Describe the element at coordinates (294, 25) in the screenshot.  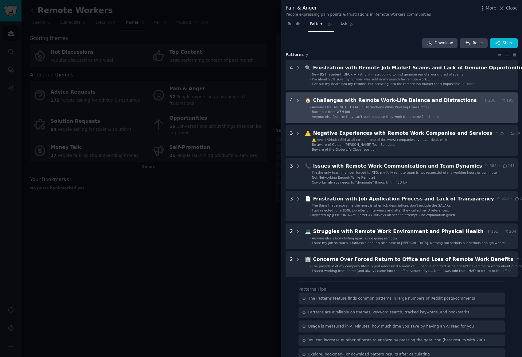
I see `a: Results` at that location.